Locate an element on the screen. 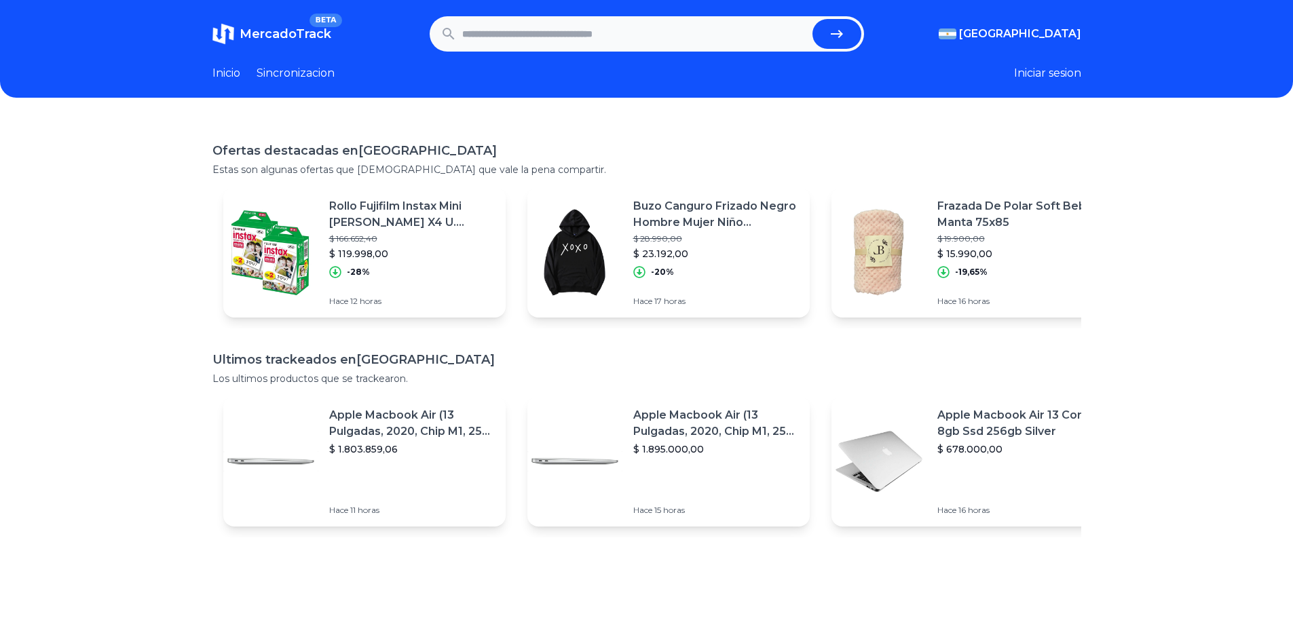  p: Hace 11 horas is located at coordinates (412, 510).